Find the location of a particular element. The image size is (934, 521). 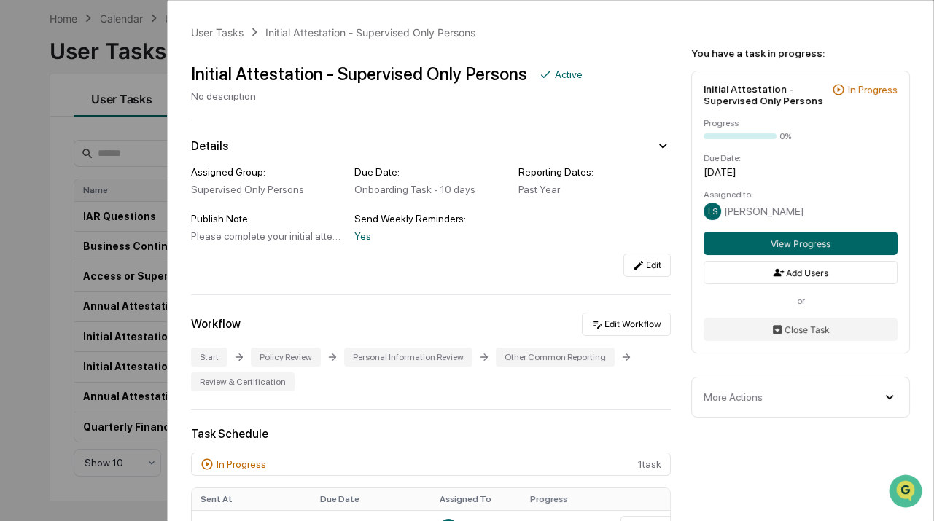

a: Powered byPylon is located at coordinates (139, 252).